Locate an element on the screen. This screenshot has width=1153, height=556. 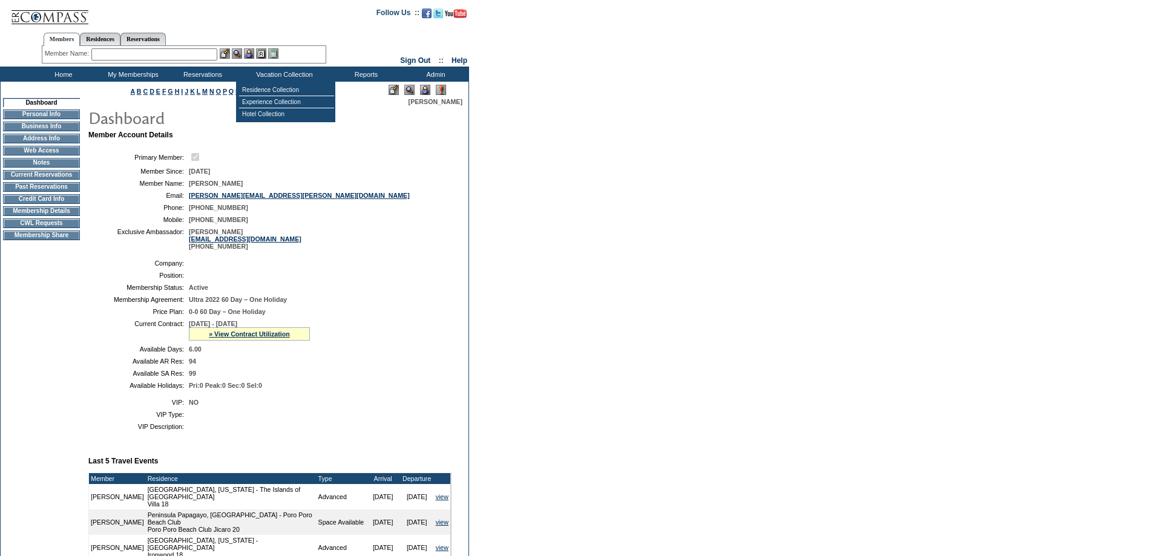
td: Current Contract: is located at coordinates (139, 331).